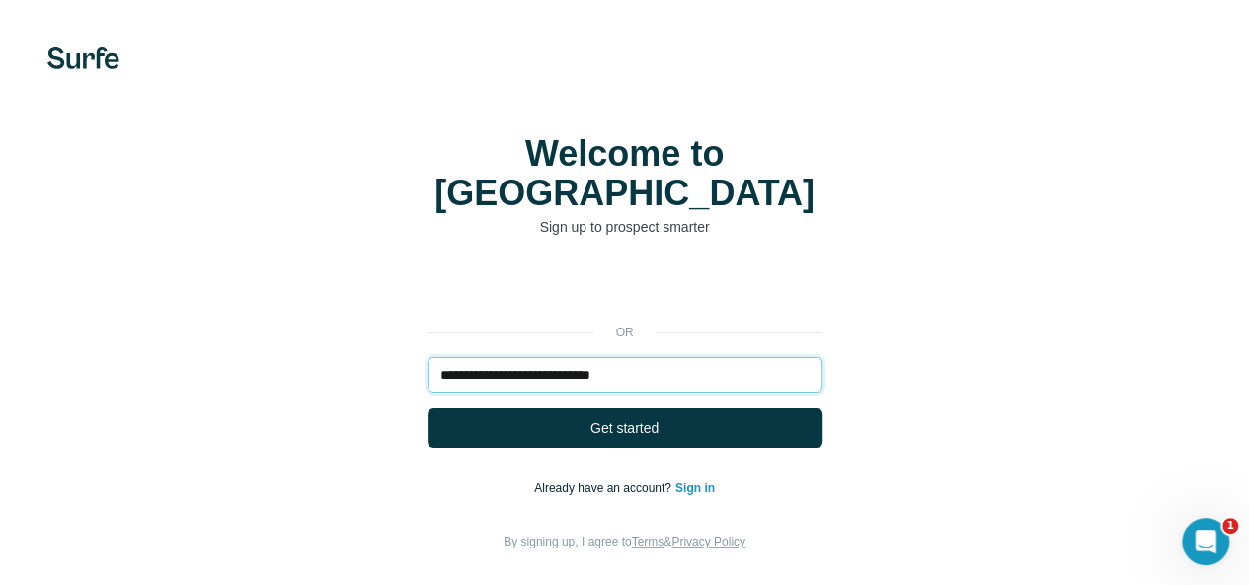  Describe the element at coordinates (83, 58) in the screenshot. I see `img: Surfe's logo` at that location.